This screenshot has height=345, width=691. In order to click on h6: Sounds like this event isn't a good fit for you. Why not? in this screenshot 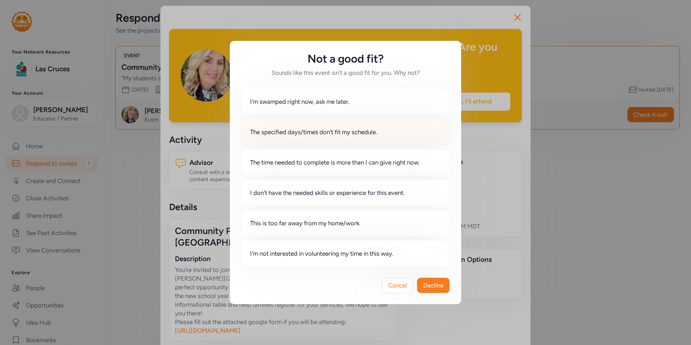, I will do `click(345, 73)`.